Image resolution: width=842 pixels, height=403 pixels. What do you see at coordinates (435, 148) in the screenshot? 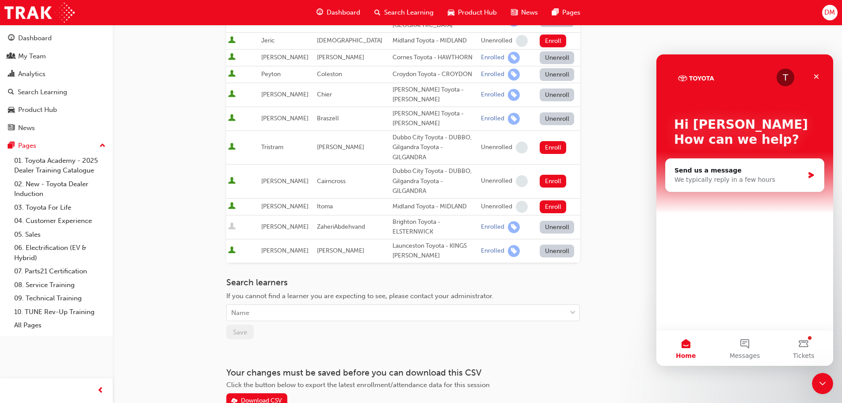
I see `div: Dubbo City Toyota - DUBBO, Gilgandra Toyota - GILGANDRA` at bounding box center [435, 148].